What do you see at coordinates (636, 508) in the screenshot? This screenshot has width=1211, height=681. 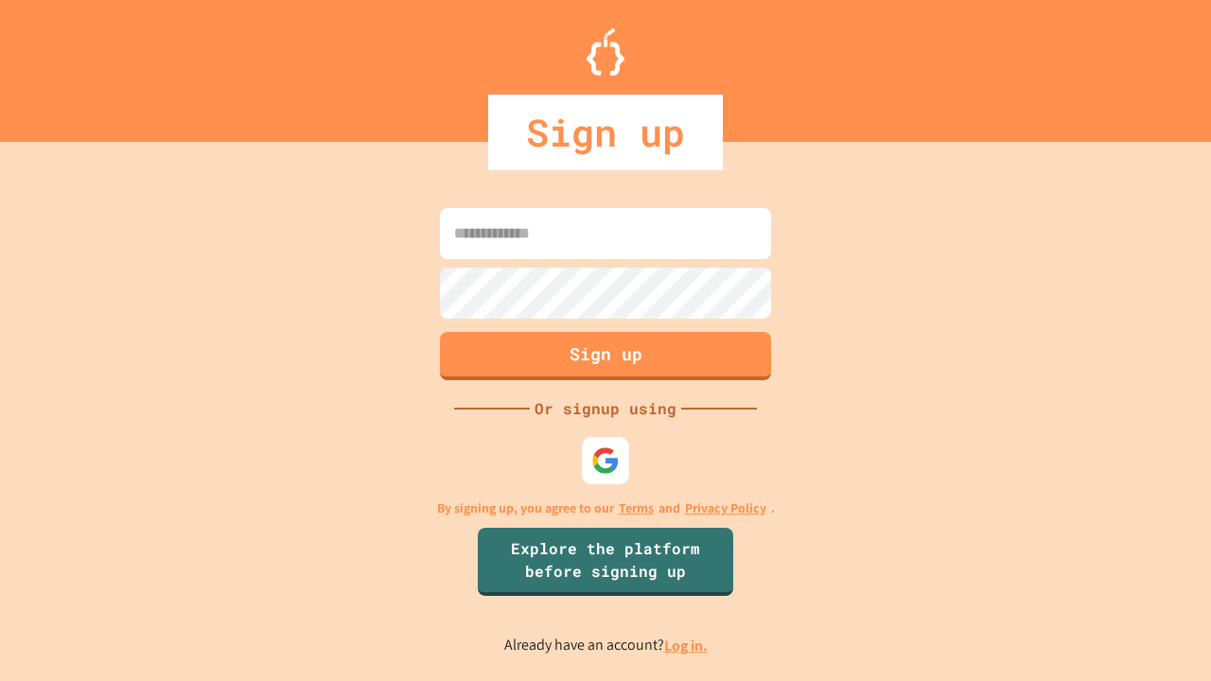 I see `a: Terms` at bounding box center [636, 508].